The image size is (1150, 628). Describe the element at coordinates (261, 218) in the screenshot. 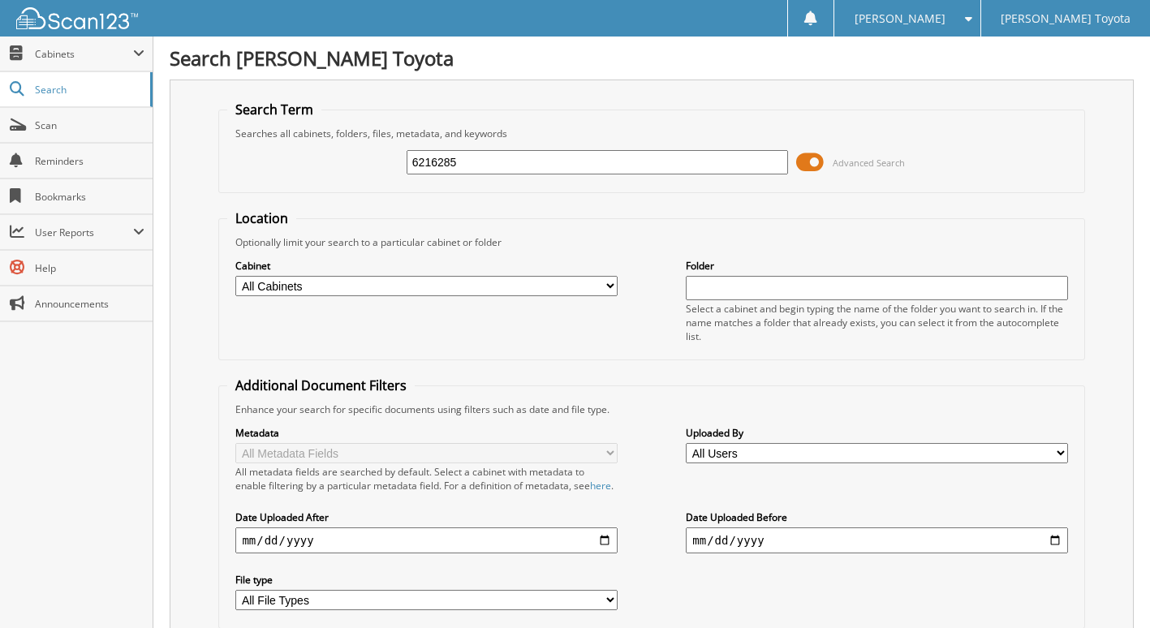

I see `legend: Location` at that location.